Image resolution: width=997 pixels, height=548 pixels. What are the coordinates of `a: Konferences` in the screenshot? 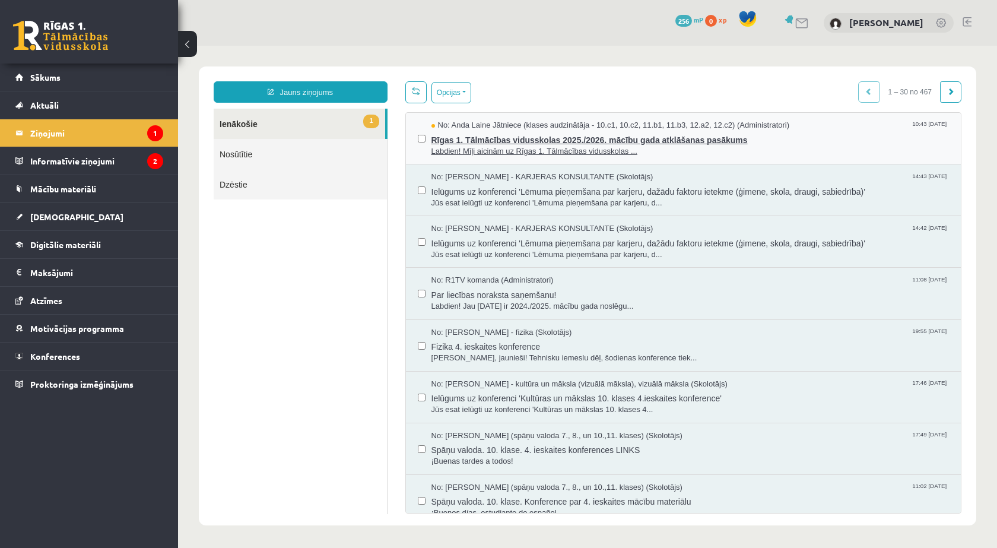 It's located at (89, 356).